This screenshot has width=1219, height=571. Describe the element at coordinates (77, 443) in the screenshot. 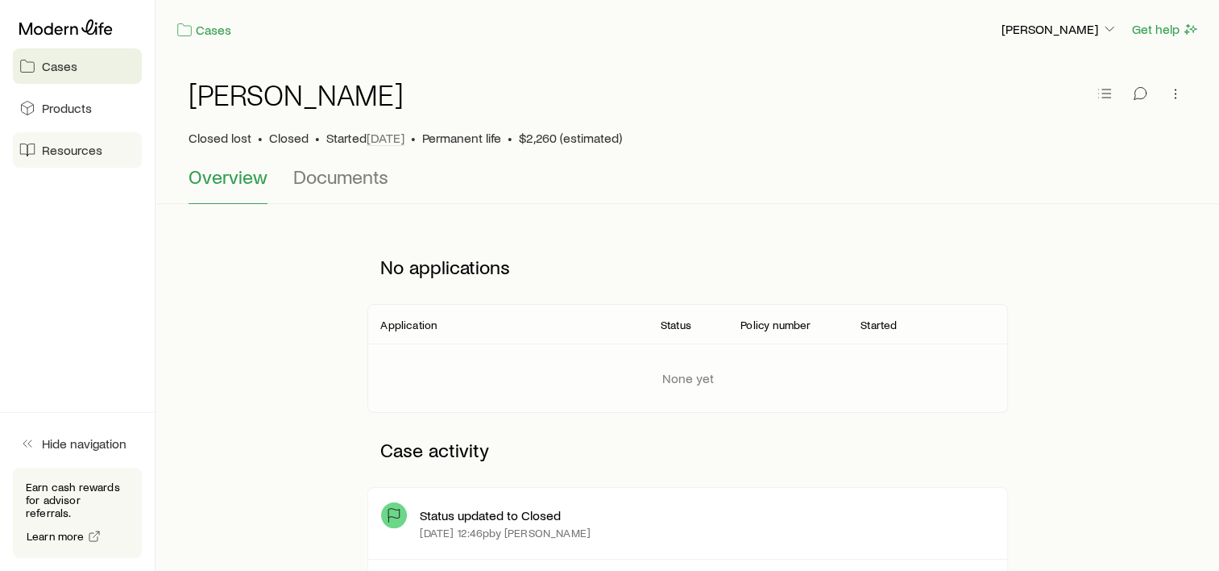

I see `button: Hide navigation` at that location.